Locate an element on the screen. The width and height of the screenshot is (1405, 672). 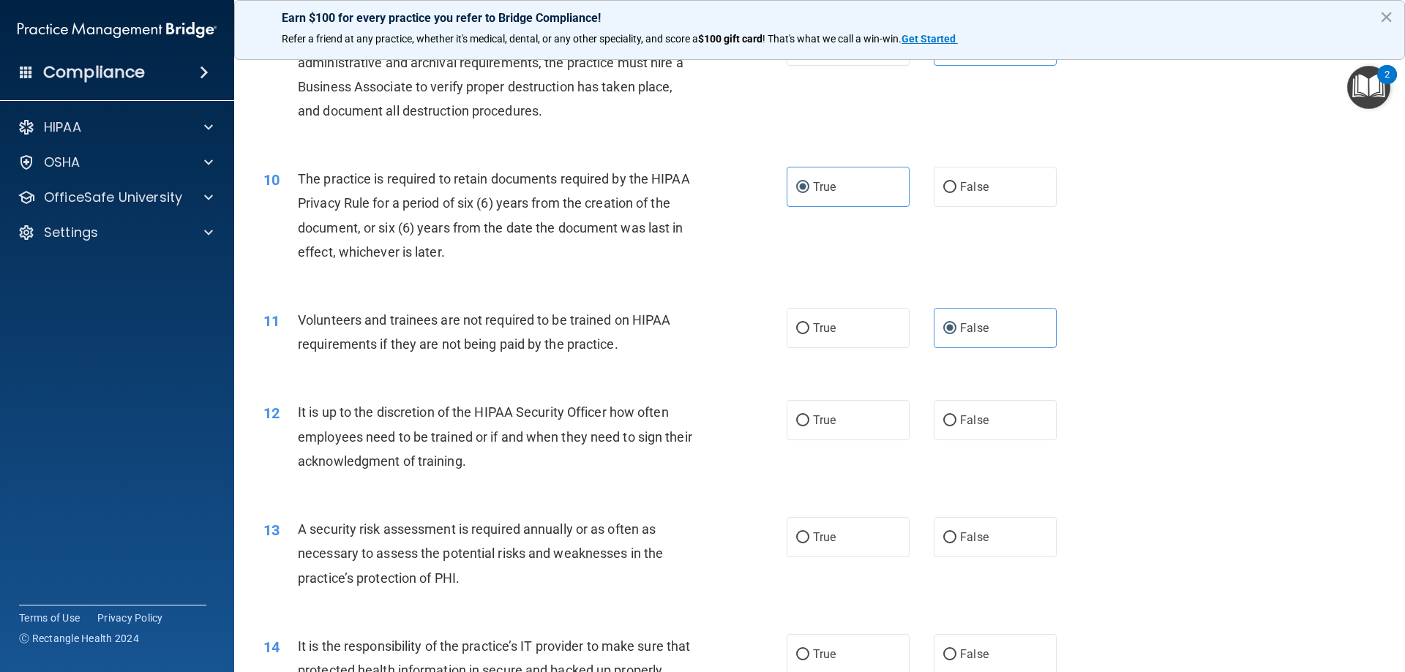
button: Close is located at coordinates (1386, 17).